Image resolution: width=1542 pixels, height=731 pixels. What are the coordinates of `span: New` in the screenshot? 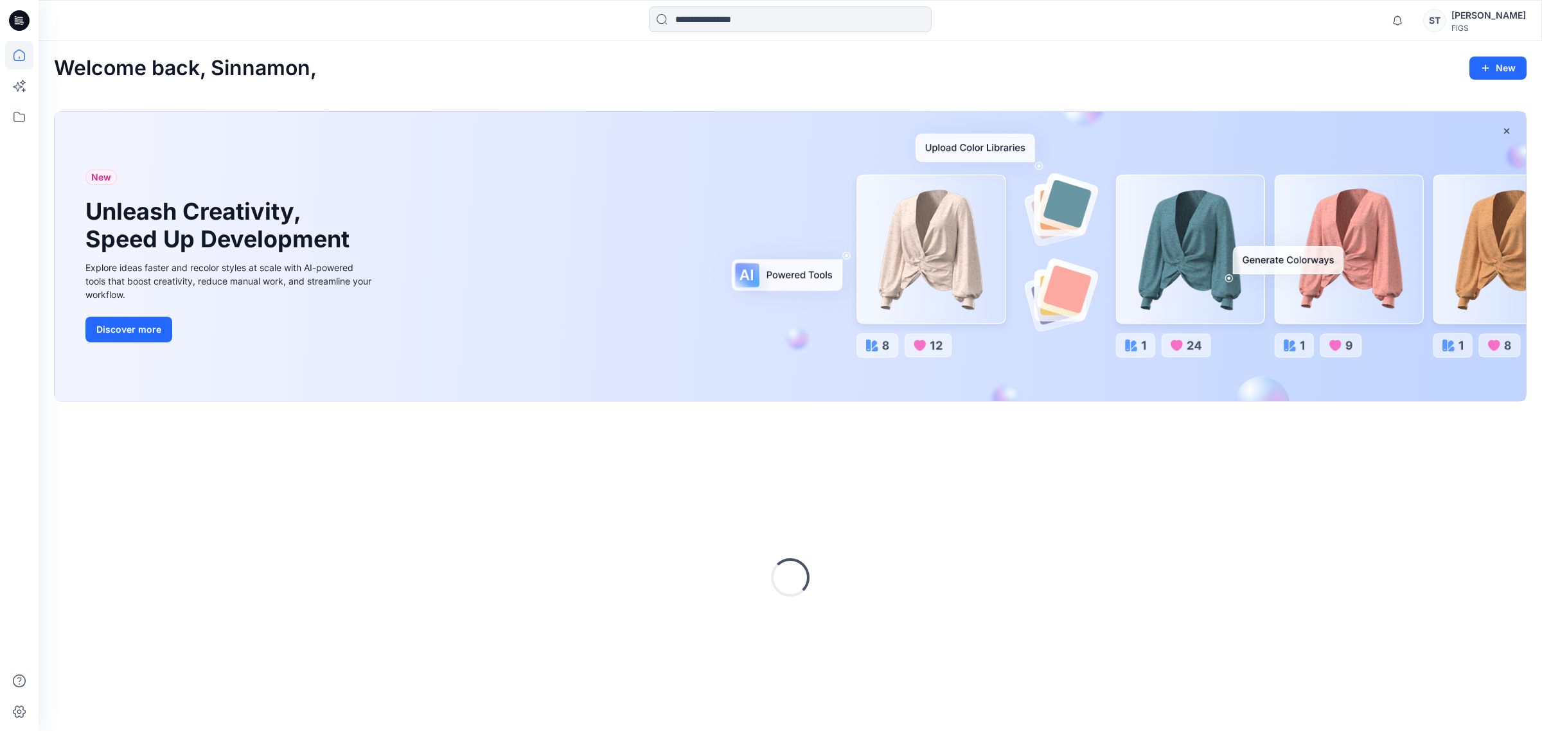 It's located at (101, 177).